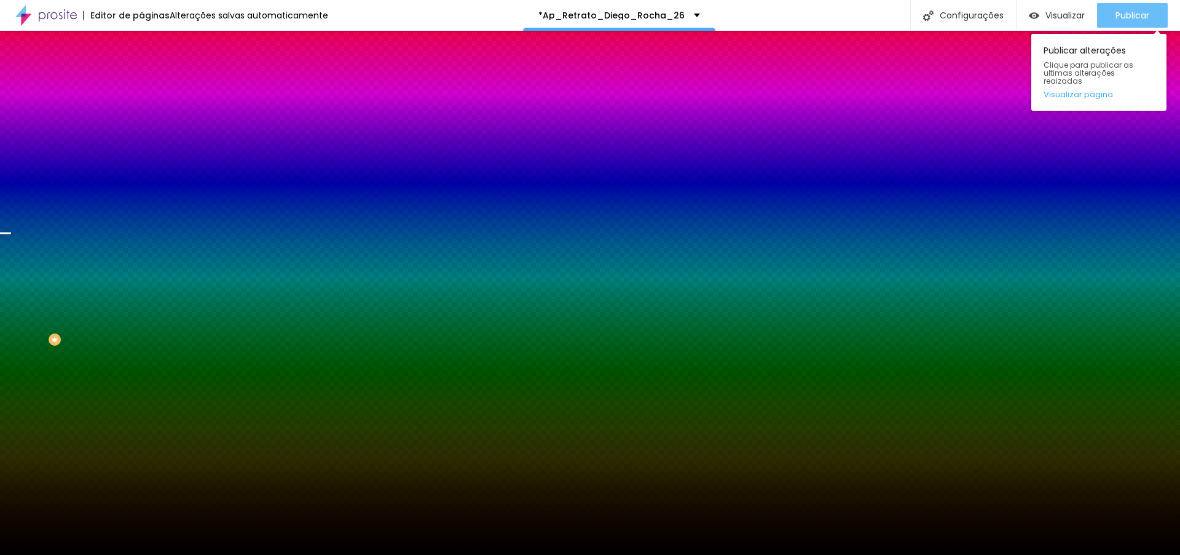  Describe the element at coordinates (612, 15) in the screenshot. I see `p: *Ap_Retrato_Diego_Rocha_26` at that location.